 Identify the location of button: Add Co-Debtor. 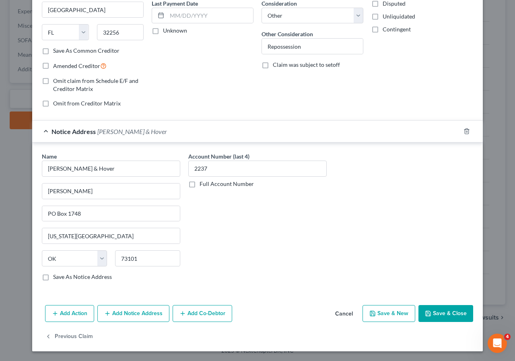
(202, 313).